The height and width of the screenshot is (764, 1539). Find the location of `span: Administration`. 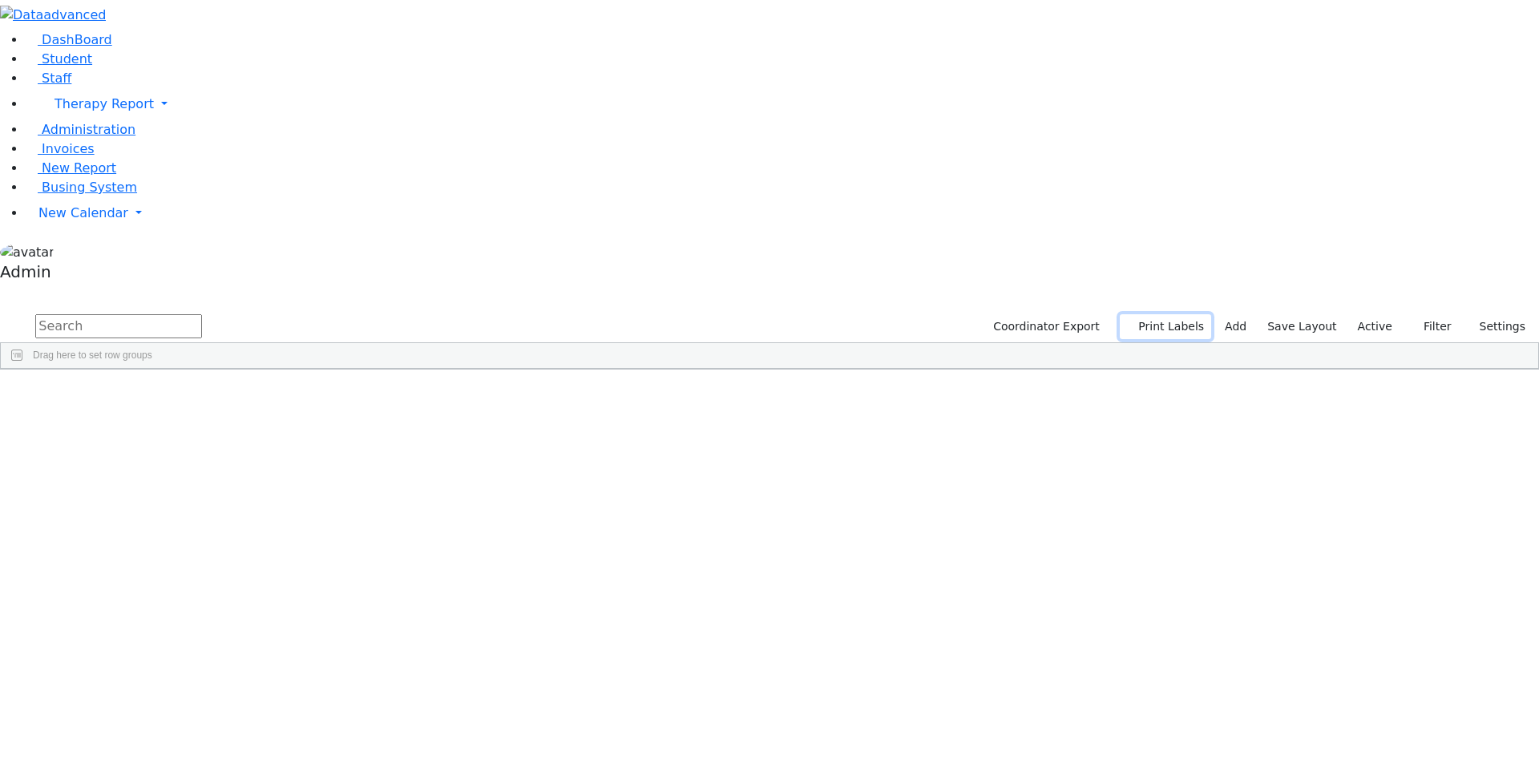

span: Administration is located at coordinates (88, 129).